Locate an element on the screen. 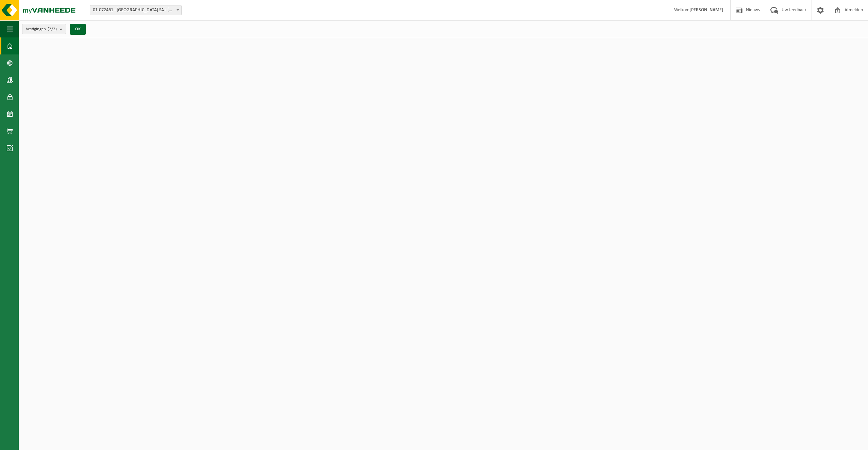  button: OK is located at coordinates (78, 29).